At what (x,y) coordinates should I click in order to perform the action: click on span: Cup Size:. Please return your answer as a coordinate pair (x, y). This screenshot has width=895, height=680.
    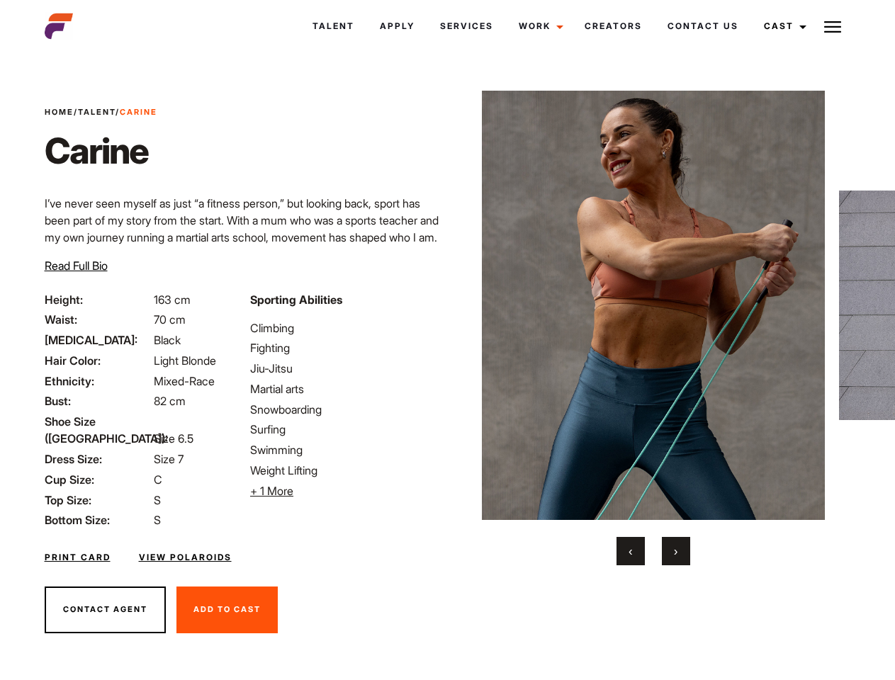
    Looking at the image, I should click on (98, 480).